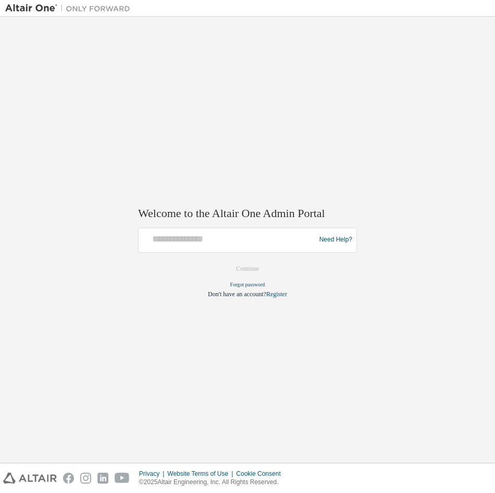 This screenshot has height=493, width=495. Describe the element at coordinates (70, 8) in the screenshot. I see `img: Altair One` at that location.